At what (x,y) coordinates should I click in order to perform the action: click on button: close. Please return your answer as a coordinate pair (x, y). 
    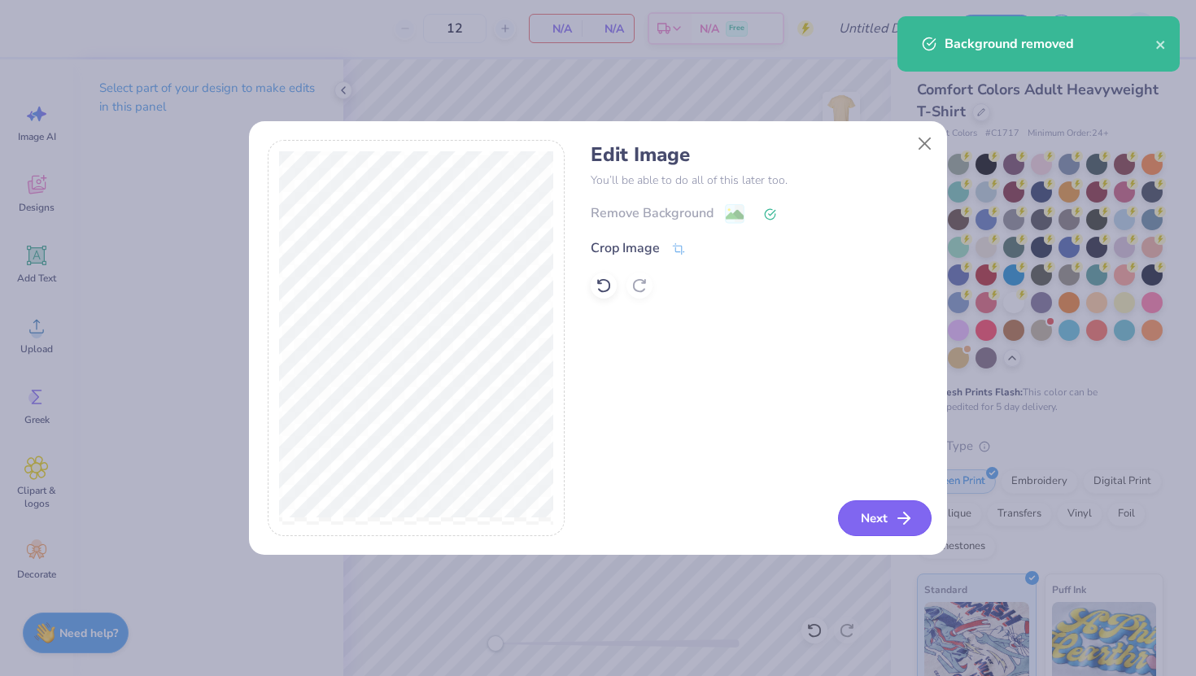
    Looking at the image, I should click on (1161, 44).